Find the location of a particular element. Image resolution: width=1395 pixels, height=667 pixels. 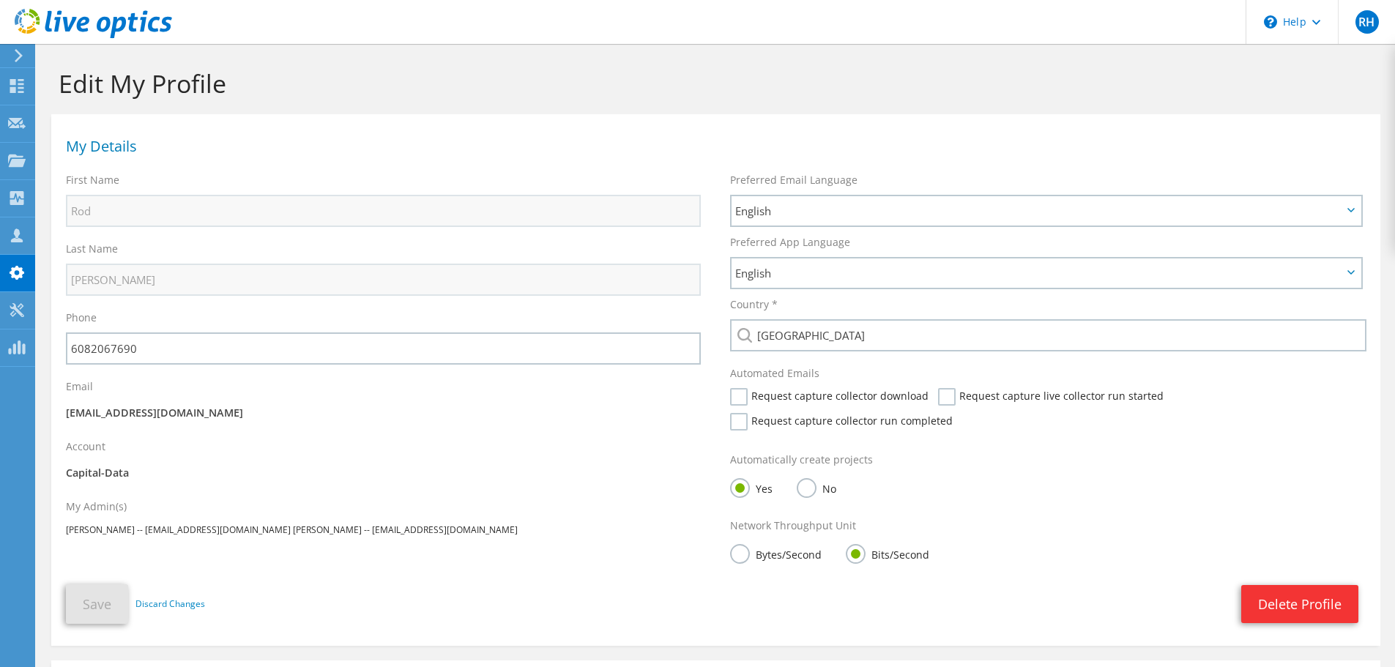

label: Bits/Second is located at coordinates (888, 553).